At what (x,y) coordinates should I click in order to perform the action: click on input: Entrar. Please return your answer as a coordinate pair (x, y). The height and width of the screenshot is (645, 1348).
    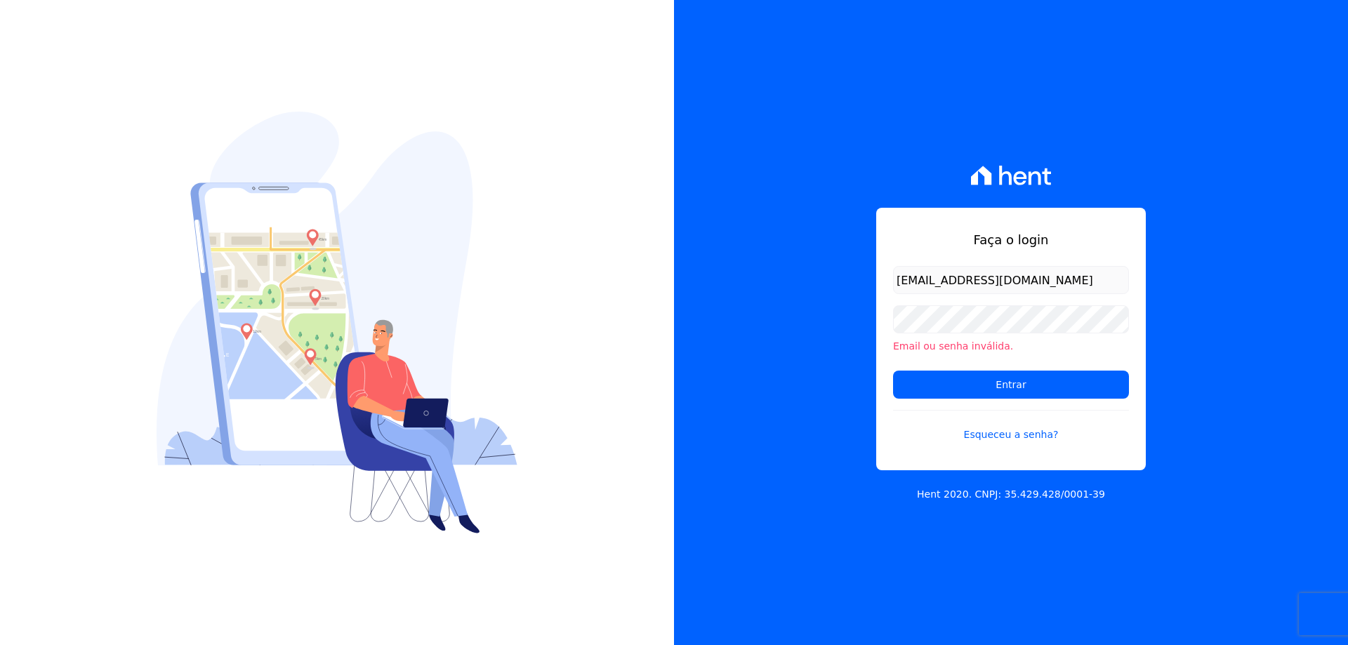
    Looking at the image, I should click on (1011, 385).